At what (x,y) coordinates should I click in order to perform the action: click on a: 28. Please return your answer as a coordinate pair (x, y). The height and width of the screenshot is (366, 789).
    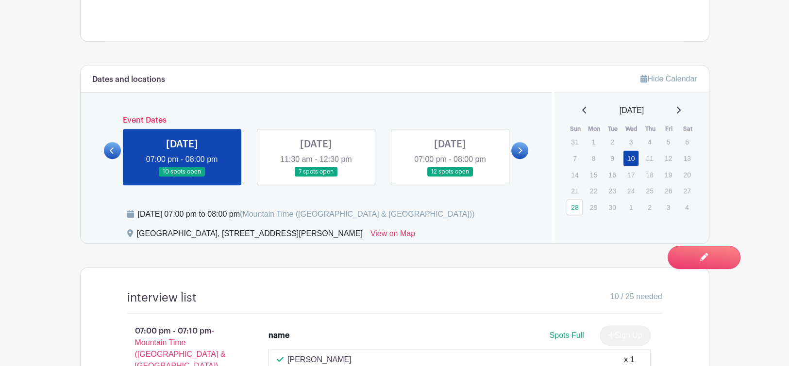
    Looking at the image, I should click on (574, 207).